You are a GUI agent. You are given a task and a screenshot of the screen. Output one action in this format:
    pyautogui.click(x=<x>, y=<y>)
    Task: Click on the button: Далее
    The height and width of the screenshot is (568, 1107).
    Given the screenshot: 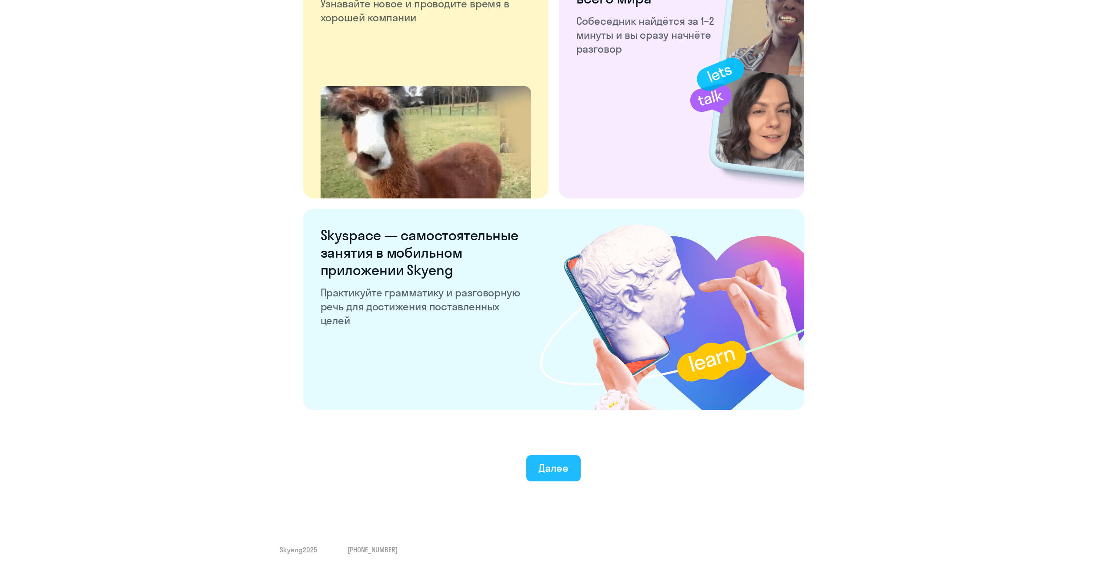 What is the action you would take?
    pyautogui.click(x=553, y=468)
    